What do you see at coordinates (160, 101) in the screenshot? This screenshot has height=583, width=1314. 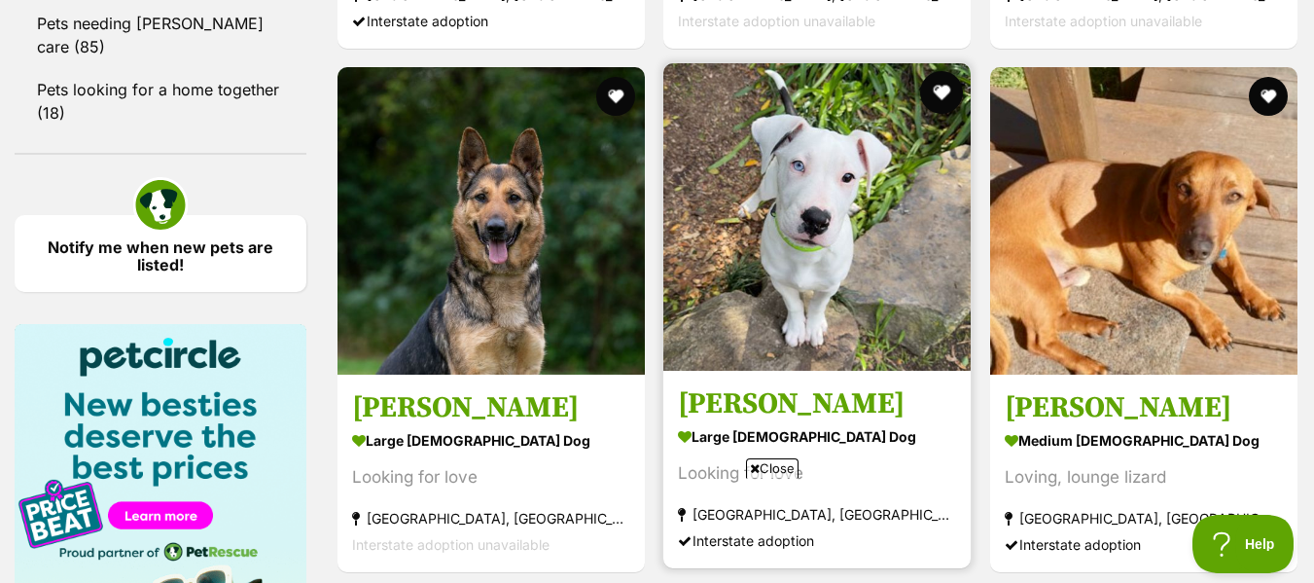 I see `a: Pets looking for a home together (18)` at bounding box center [160, 101].